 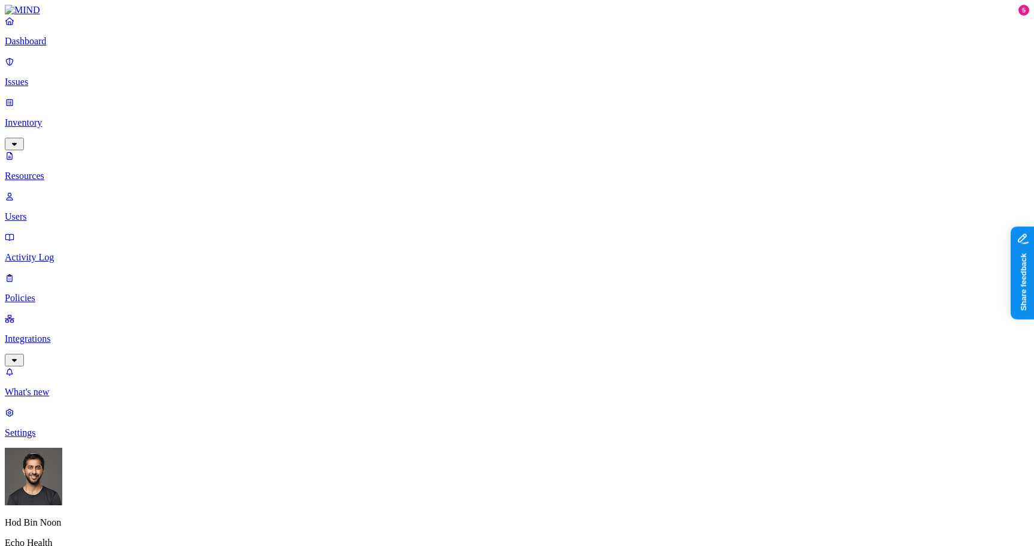 What do you see at coordinates (517, 298) in the screenshot?
I see `p: Policies` at bounding box center [517, 298].